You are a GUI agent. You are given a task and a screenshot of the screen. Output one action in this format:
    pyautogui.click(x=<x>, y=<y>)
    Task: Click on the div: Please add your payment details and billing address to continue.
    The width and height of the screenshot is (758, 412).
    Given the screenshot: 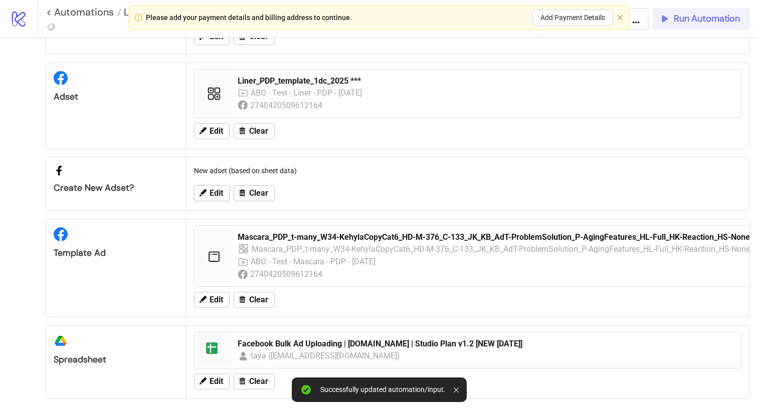 What is the action you would take?
    pyautogui.click(x=249, y=18)
    